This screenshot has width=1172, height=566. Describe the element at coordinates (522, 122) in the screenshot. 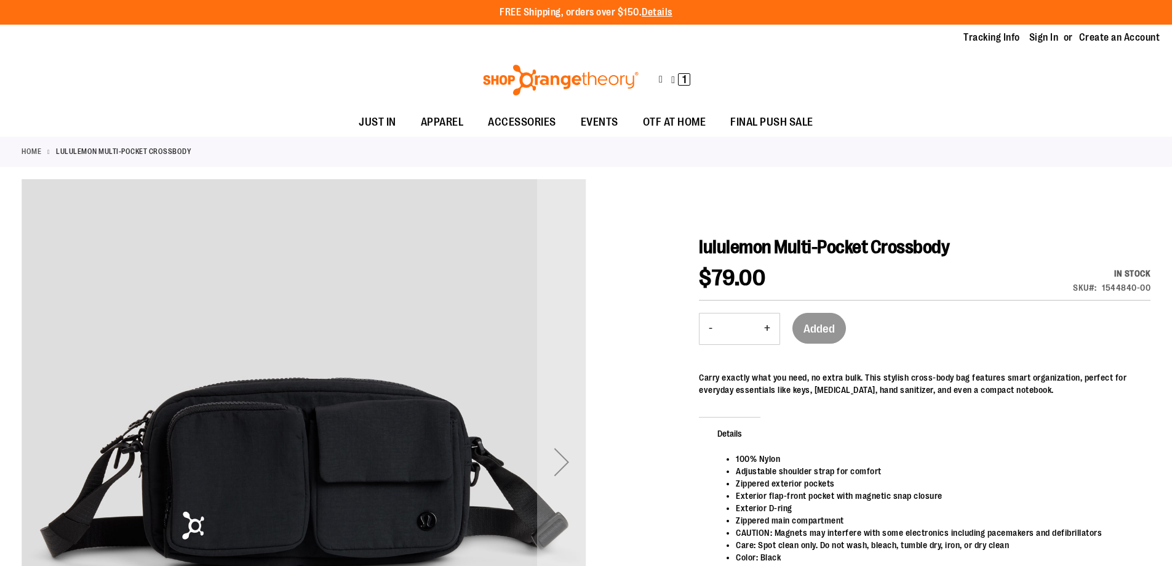

I see `span: ACCESSORIES` at that location.